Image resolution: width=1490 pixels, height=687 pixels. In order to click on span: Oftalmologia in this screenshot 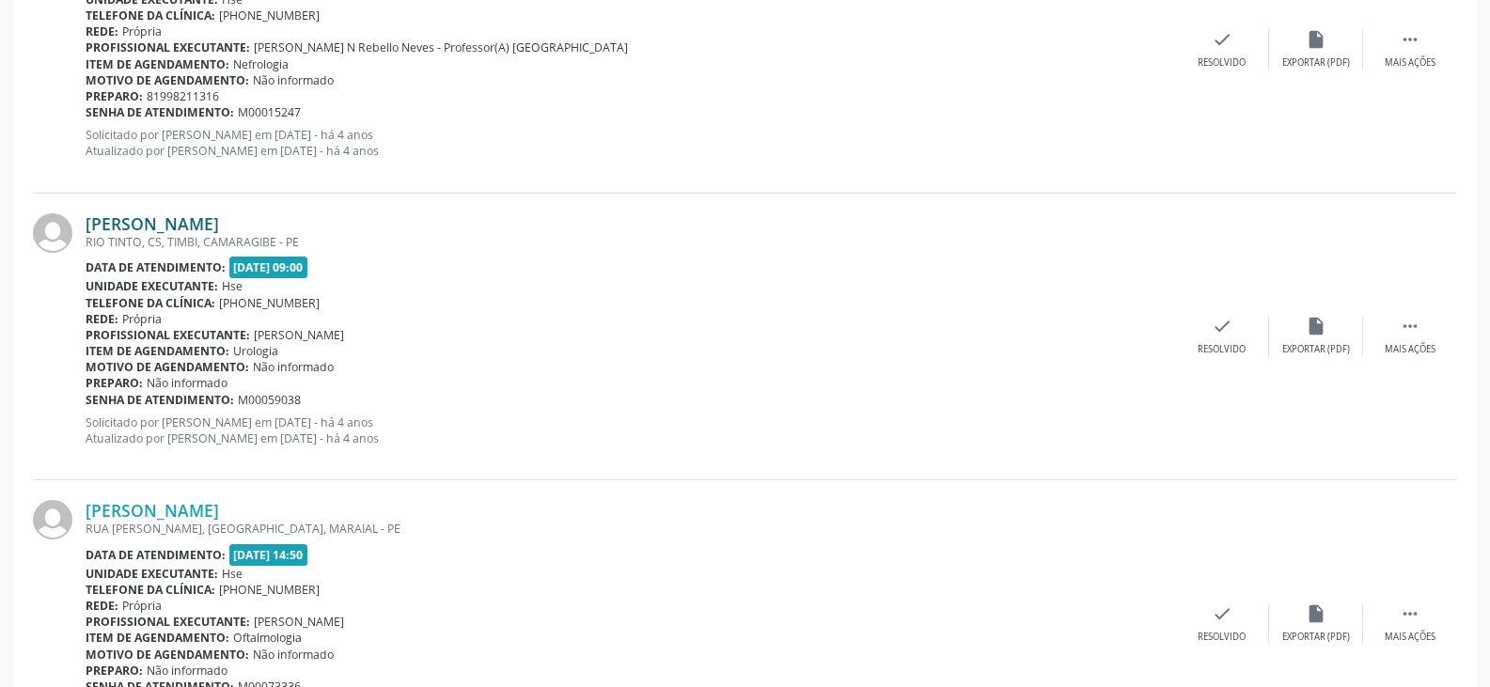, I will do `click(267, 637)`.